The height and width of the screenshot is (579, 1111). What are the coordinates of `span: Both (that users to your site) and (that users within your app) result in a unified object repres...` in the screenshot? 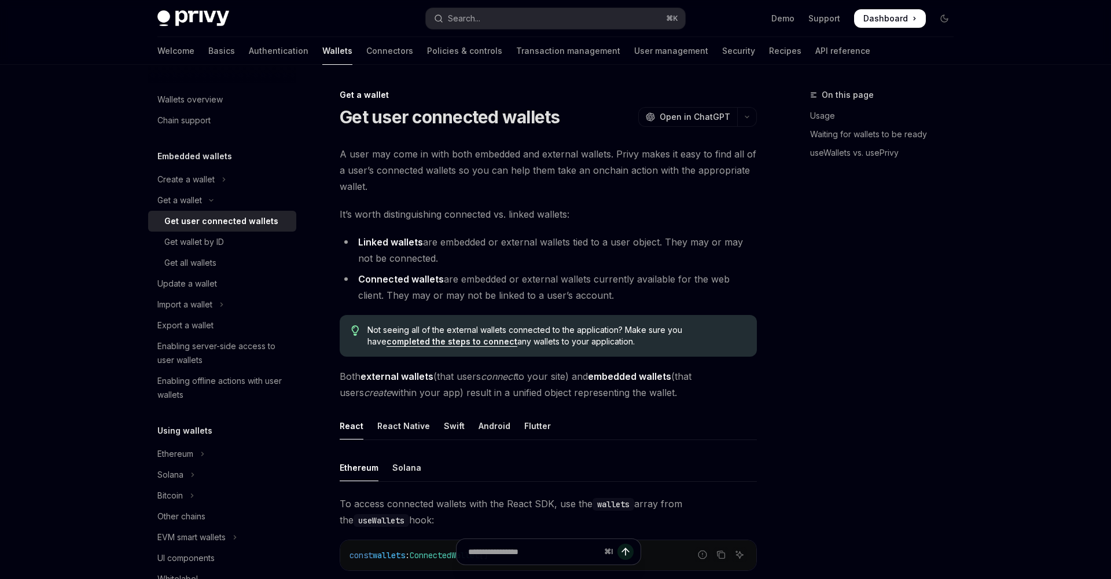 It's located at (548, 384).